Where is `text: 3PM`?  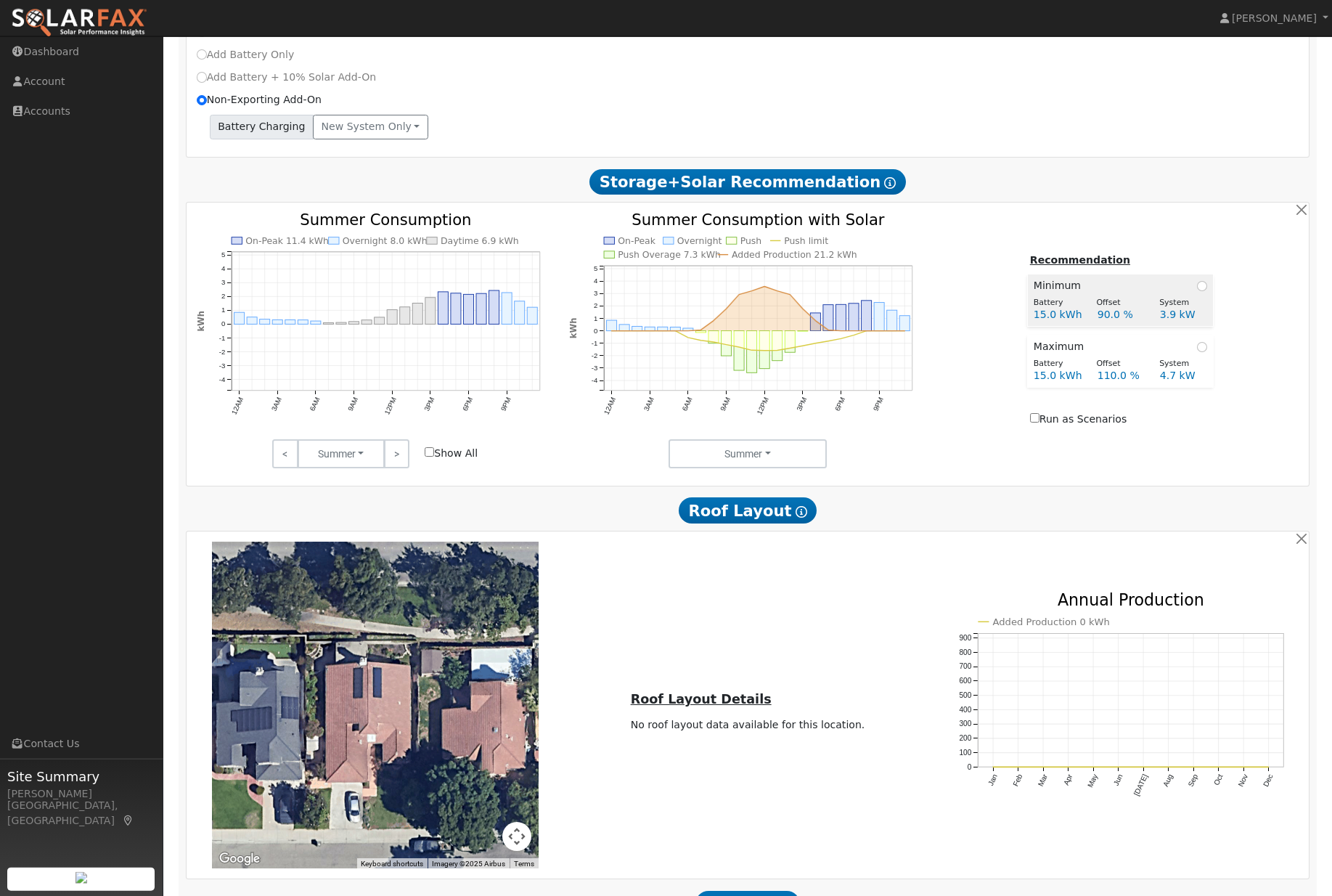
text: 3PM is located at coordinates (429, 405).